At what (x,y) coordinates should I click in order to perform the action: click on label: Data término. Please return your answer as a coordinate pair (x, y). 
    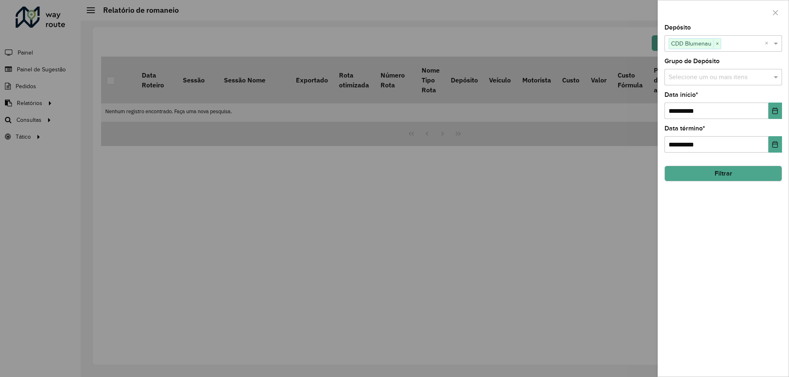
    Looking at the image, I should click on (684, 129).